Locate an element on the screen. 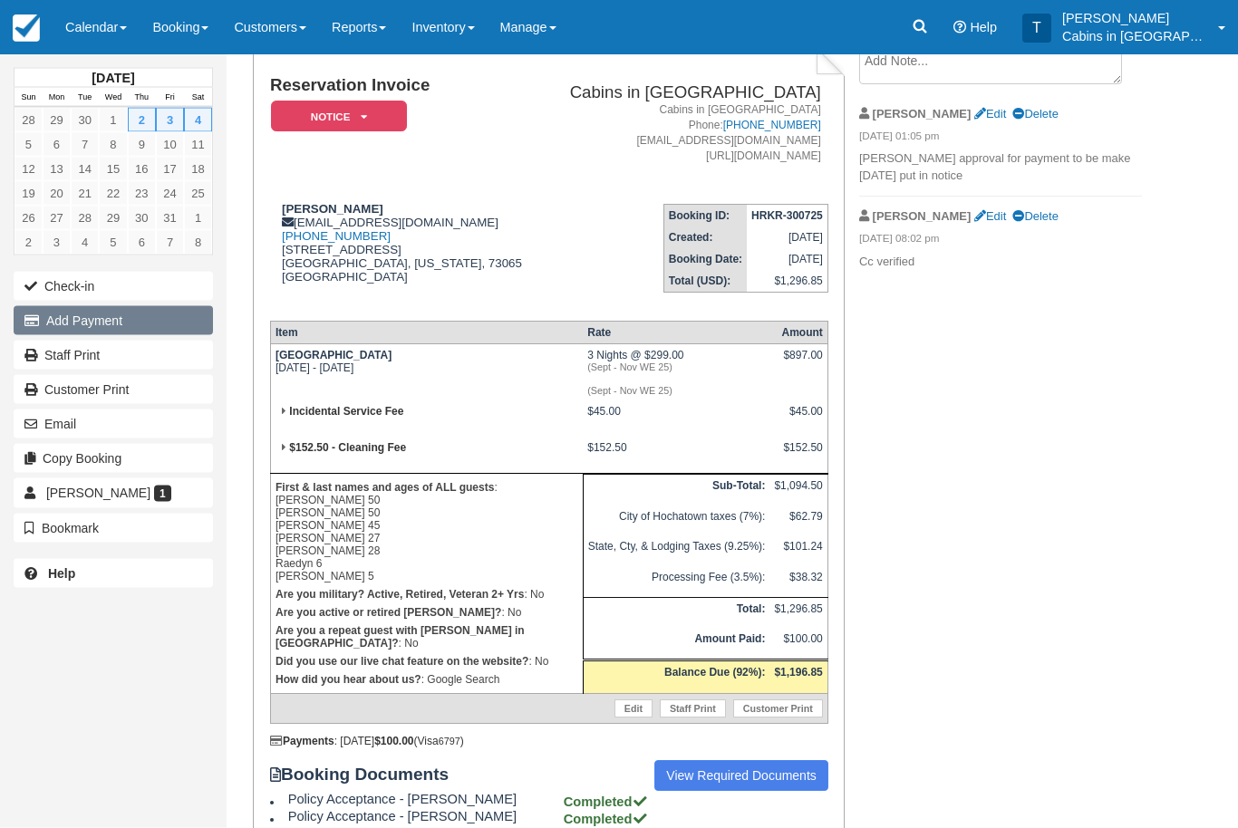  td: $38.32 is located at coordinates (798, 583).